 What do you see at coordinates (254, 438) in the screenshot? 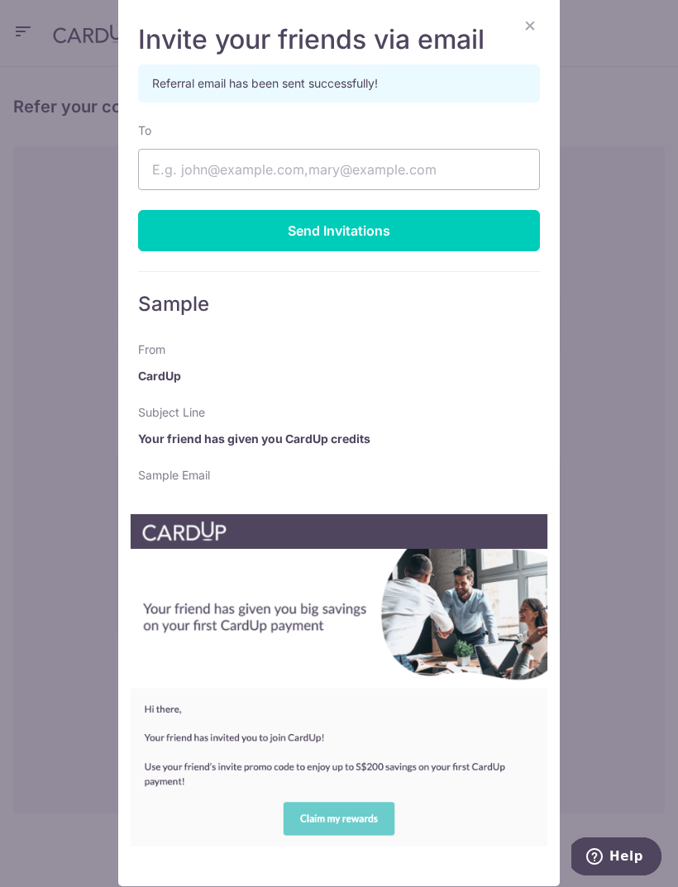
I see `b: Your friend has given you CardUp credits` at bounding box center [254, 438].